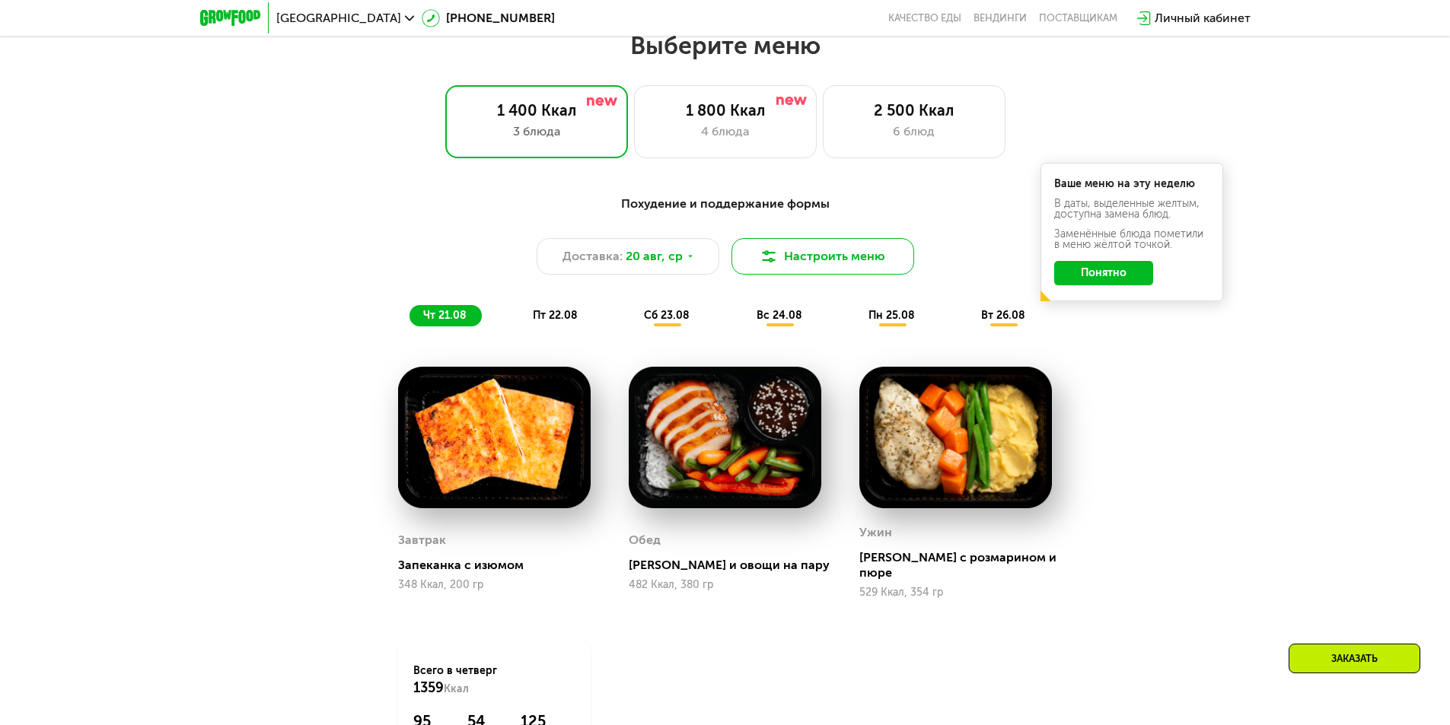 The height and width of the screenshot is (725, 1450). I want to click on div: 1 800 Ккал, so click(725, 110).